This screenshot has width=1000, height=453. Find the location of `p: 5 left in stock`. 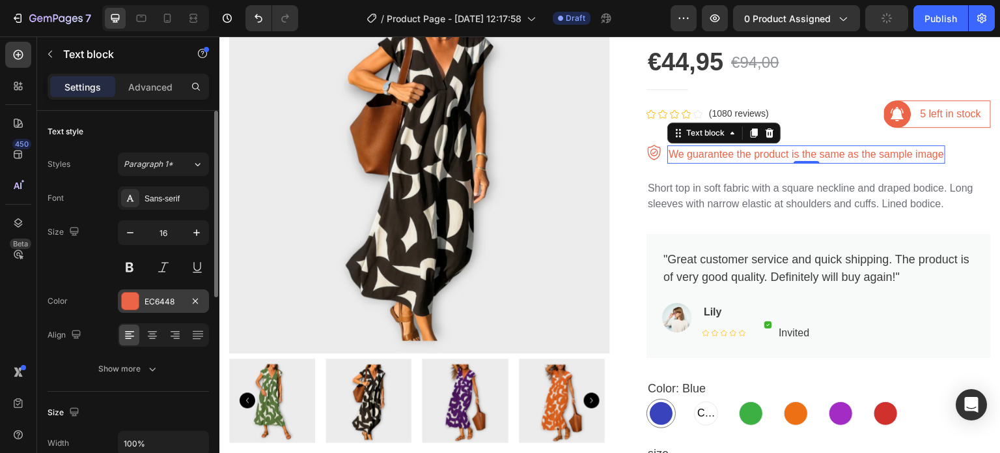

p: 5 left in stock is located at coordinates (731, 78).